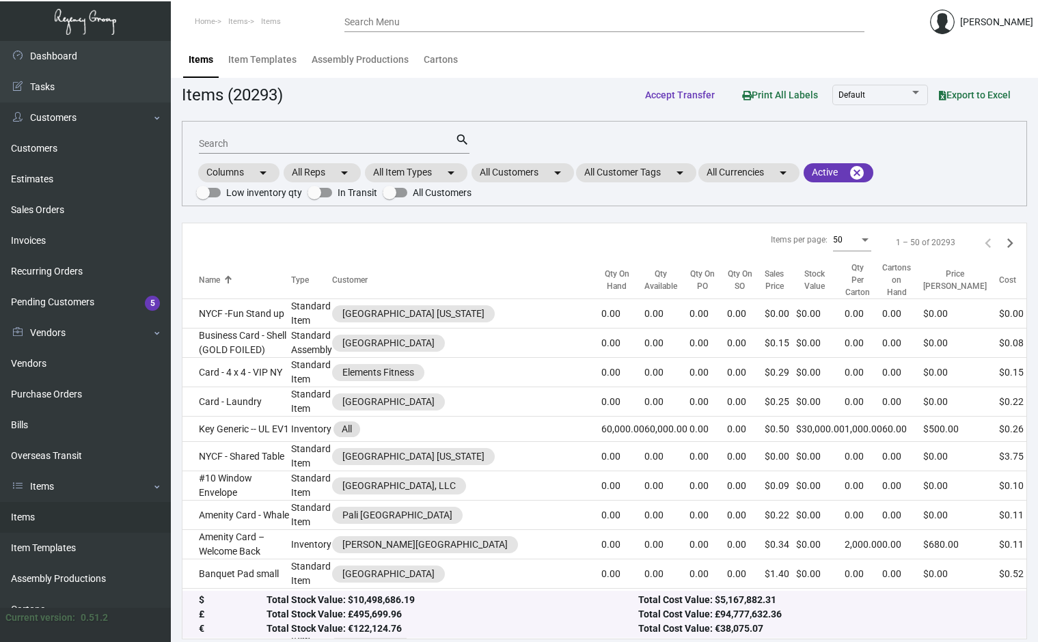 The width and height of the screenshot is (1038, 642). What do you see at coordinates (416, 173) in the screenshot?
I see `mat-chip: All Item Types` at bounding box center [416, 173].